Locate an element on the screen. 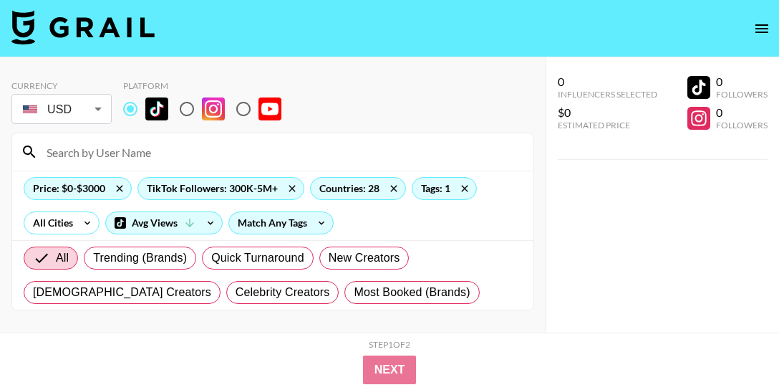  div: TikTok Followers: 300K-5M+ is located at coordinates (221, 188).